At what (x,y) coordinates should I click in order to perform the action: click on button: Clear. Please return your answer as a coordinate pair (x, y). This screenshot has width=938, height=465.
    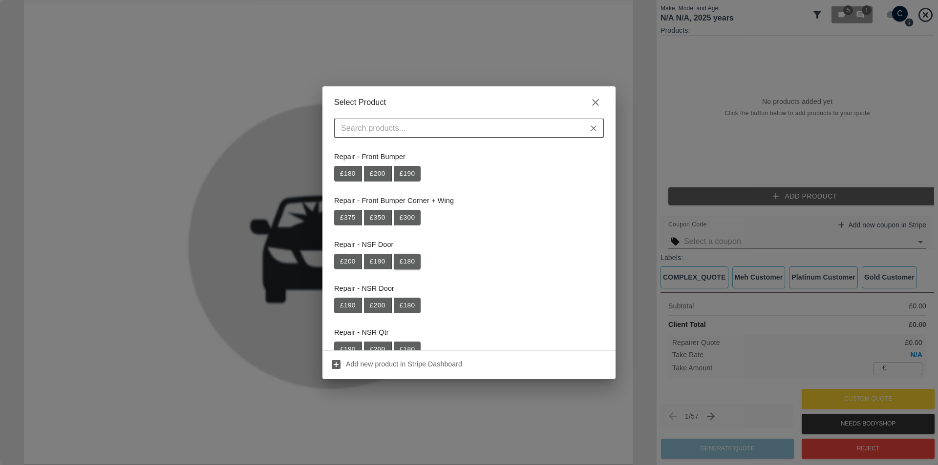
    Looking at the image, I should click on (593, 128).